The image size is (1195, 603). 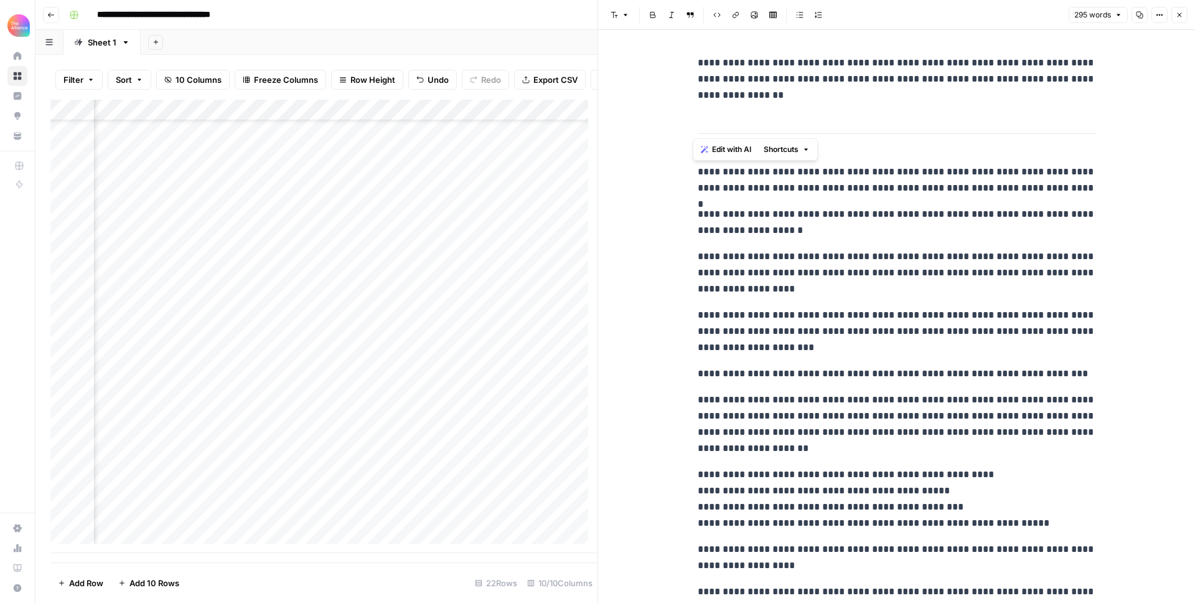 I want to click on a: Usage, so click(x=17, y=548).